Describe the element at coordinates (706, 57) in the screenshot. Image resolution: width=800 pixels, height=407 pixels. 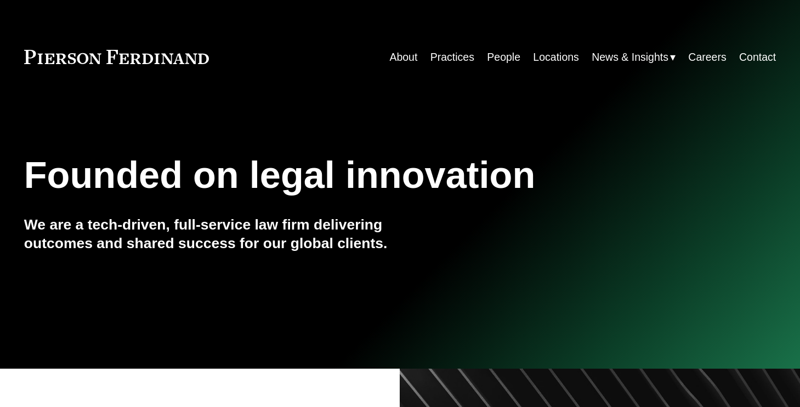
I see `a: Careers` at that location.